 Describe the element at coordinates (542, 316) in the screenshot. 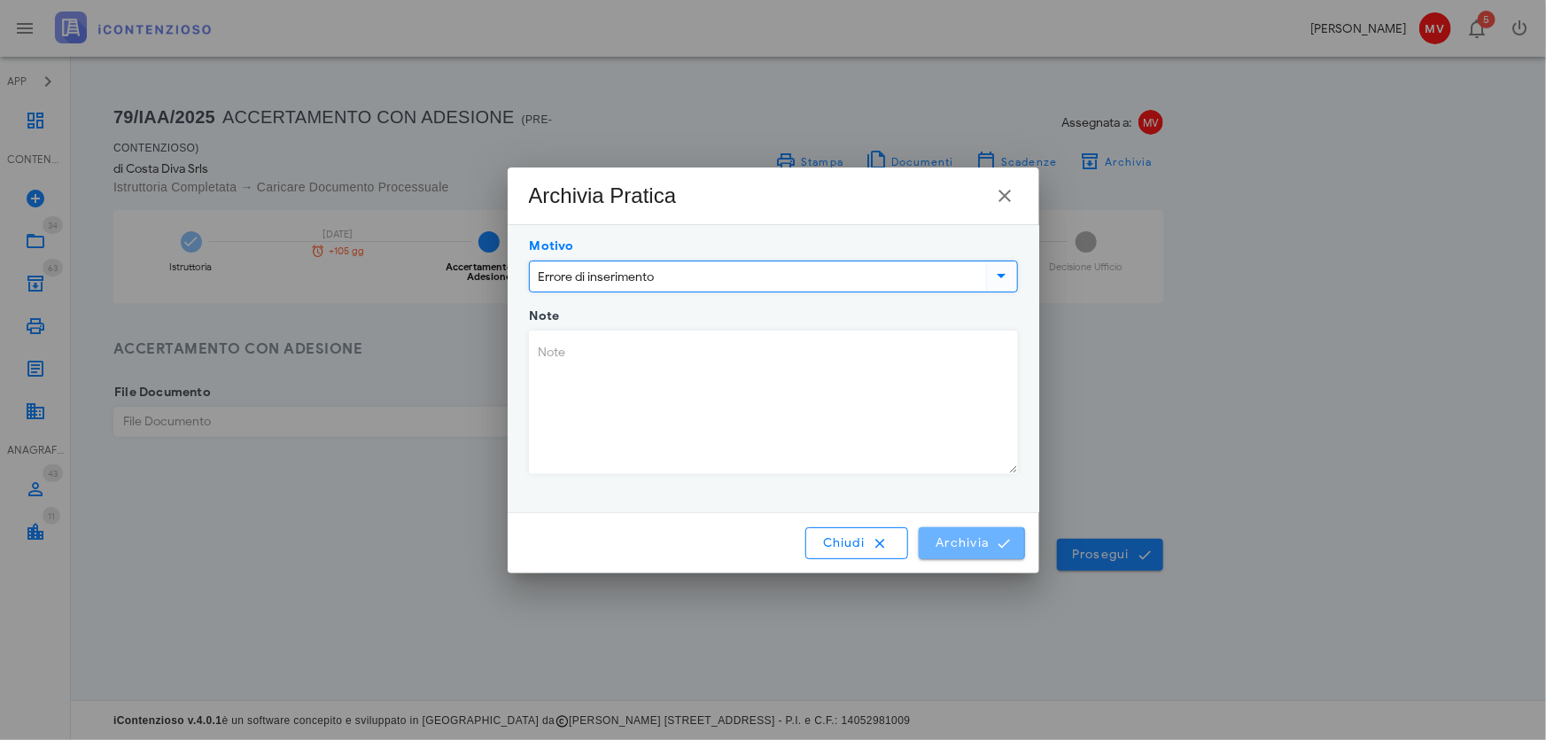

I see `label: Note` at that location.